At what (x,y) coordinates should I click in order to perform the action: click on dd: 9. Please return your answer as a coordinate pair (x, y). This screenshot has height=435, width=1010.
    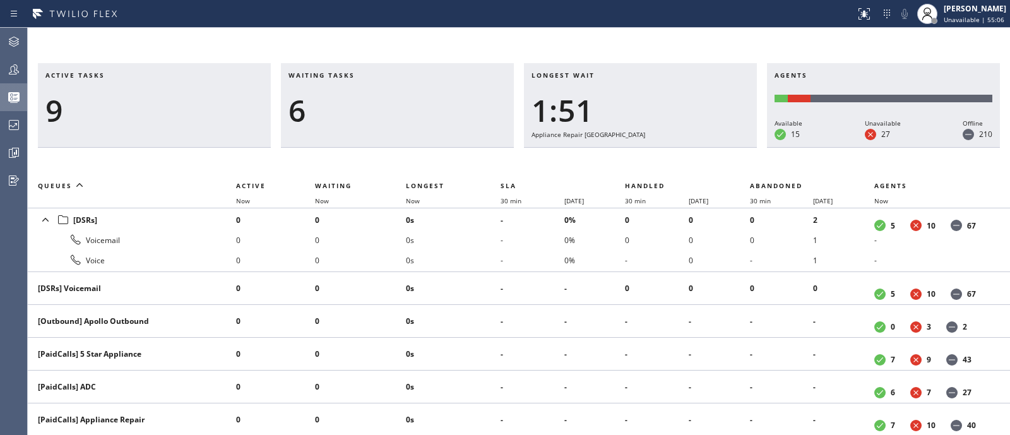
    Looking at the image, I should click on (928, 359).